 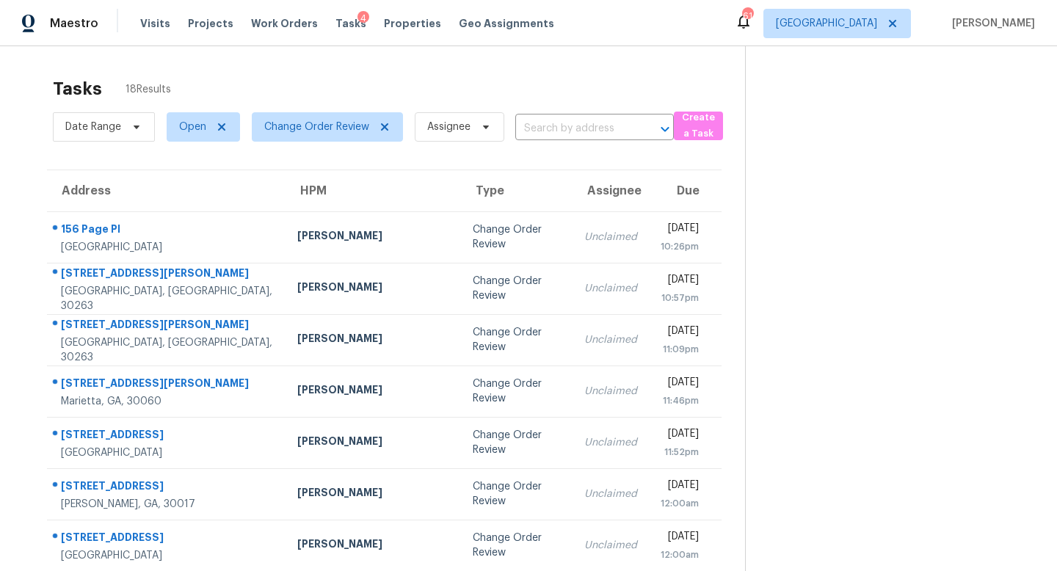 What do you see at coordinates (155, 23) in the screenshot?
I see `span: Visits` at bounding box center [155, 23].